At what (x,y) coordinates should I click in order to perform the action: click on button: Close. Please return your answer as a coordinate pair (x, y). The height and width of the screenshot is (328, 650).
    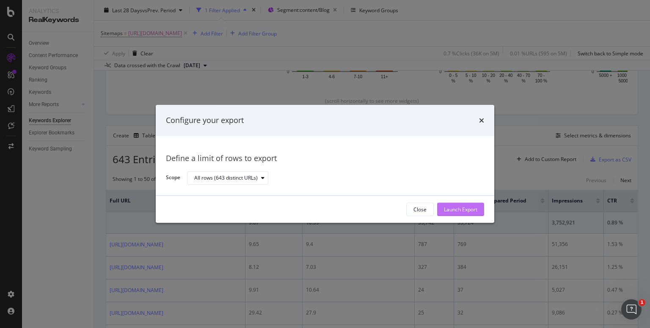
    Looking at the image, I should click on (420, 210).